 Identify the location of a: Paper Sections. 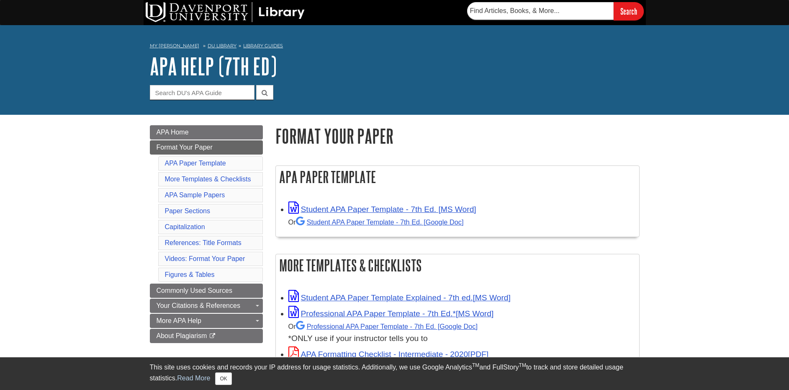
(188, 211).